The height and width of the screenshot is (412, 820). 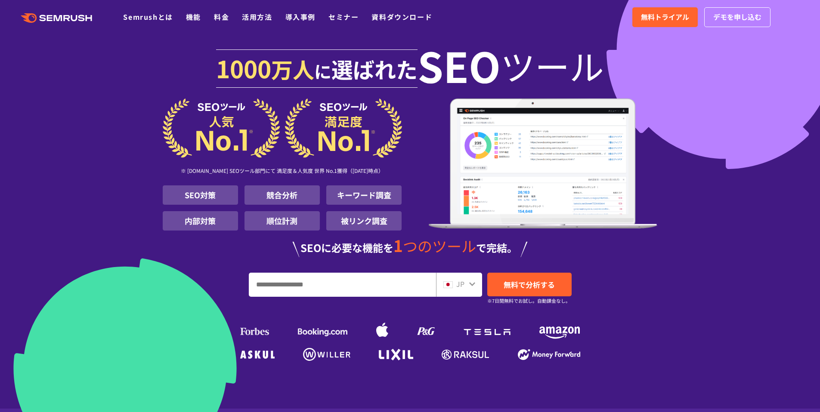 What do you see at coordinates (529, 301) in the screenshot?
I see `small: ※7日間無料でお試し。自動課金なし。` at bounding box center [529, 301].